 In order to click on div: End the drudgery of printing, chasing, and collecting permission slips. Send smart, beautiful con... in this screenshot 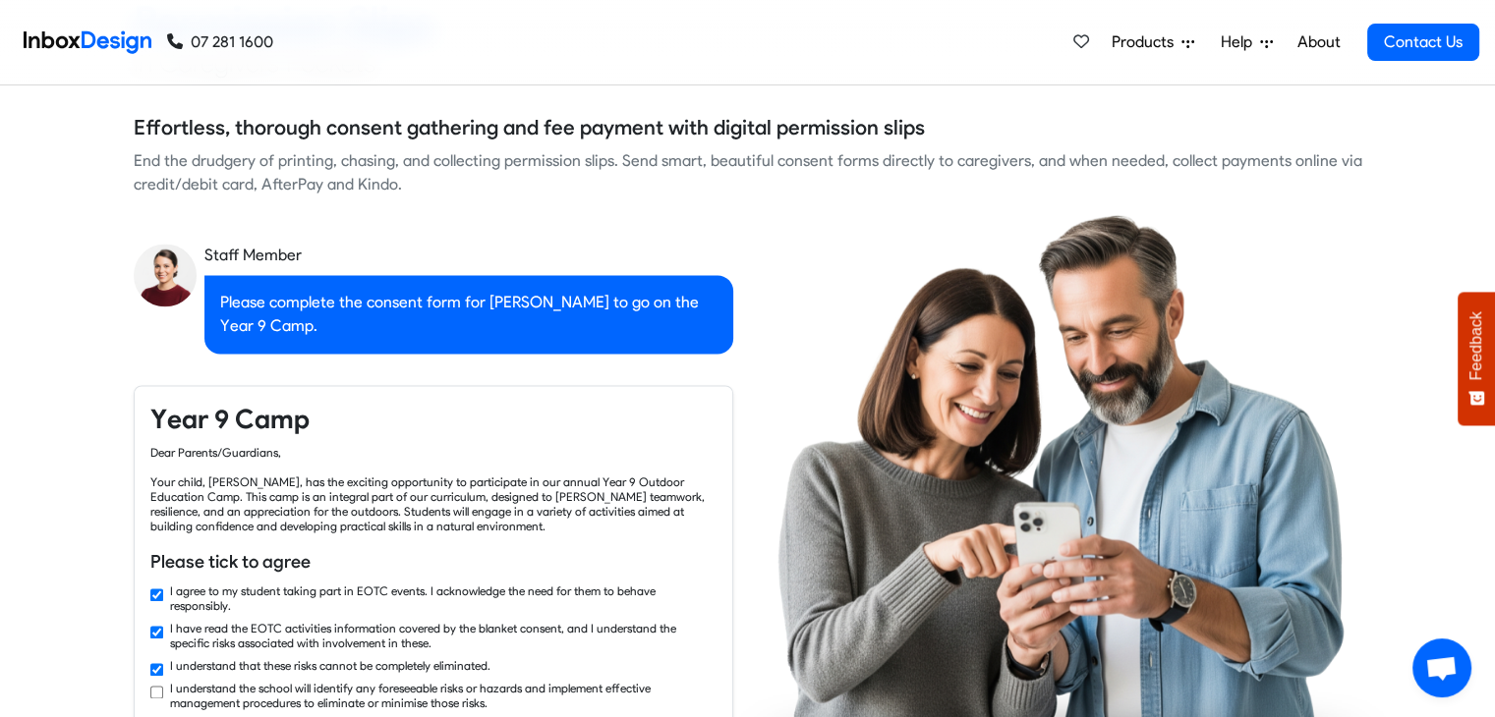, I will do `click(748, 173)`.